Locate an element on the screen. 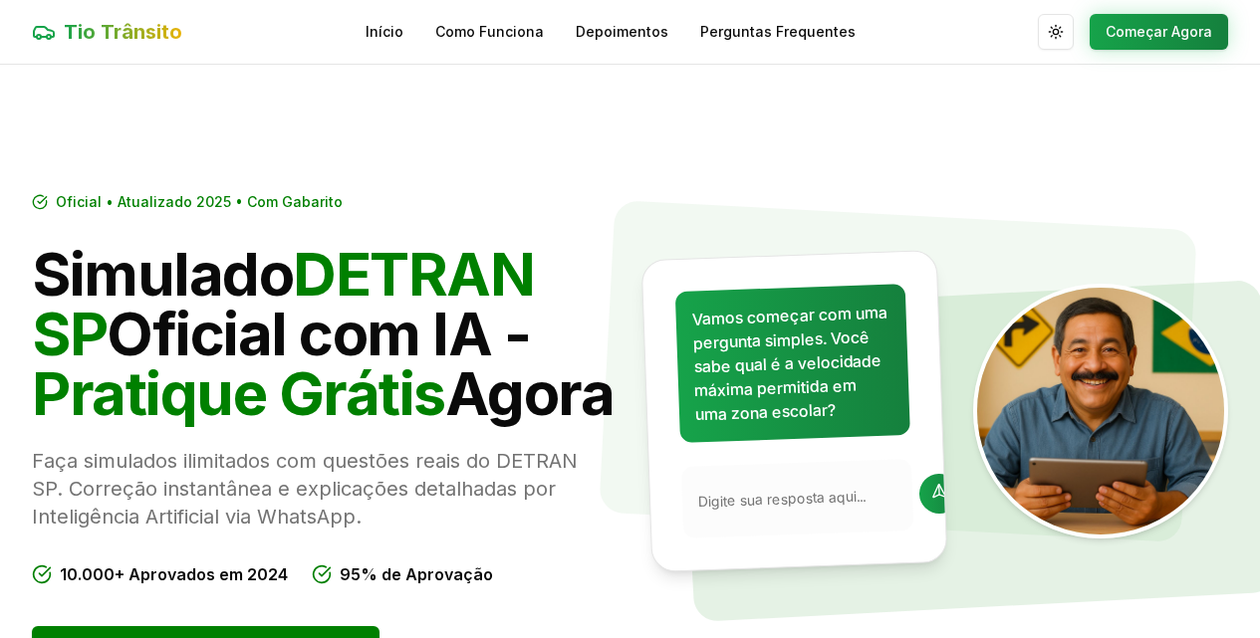 Image resolution: width=1260 pixels, height=638 pixels. p: Faça simulados ilimitados com questões reais do DETRAN SP. Correção instantânea e explicações det... is located at coordinates (323, 489).